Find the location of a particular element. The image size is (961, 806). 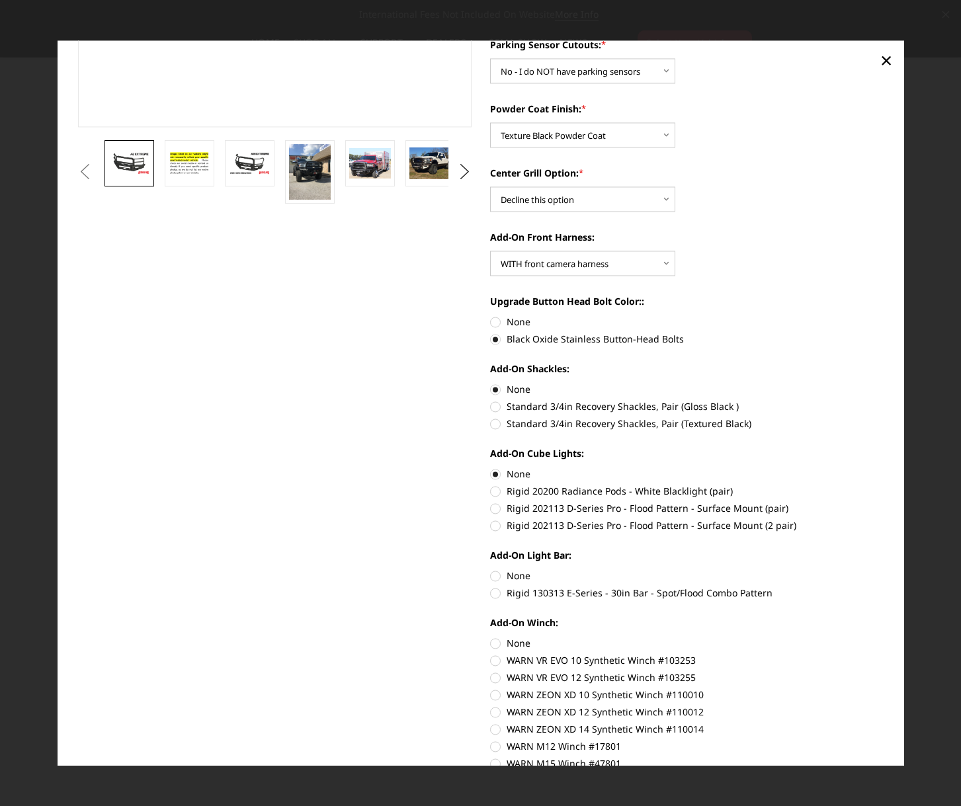

label: Black Oxide Stainless Button-Head Bolts is located at coordinates (687, 339).